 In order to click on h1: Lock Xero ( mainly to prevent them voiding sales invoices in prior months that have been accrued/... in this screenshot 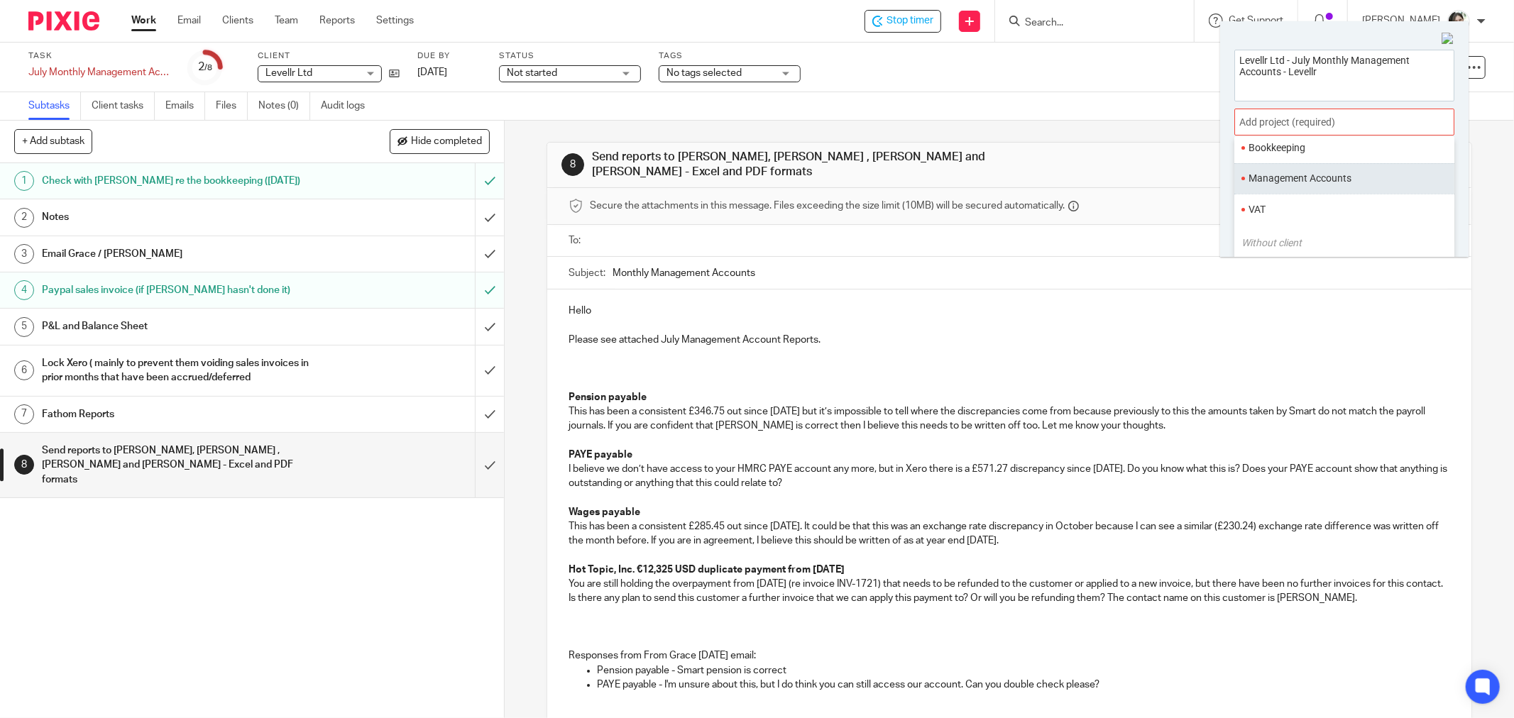, I will do `click(182, 371)`.